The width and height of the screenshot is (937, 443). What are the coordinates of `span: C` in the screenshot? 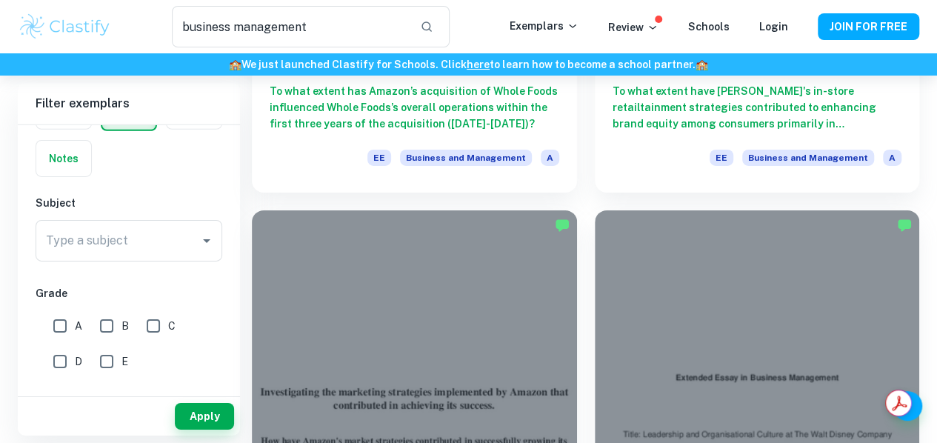 It's located at (172, 326).